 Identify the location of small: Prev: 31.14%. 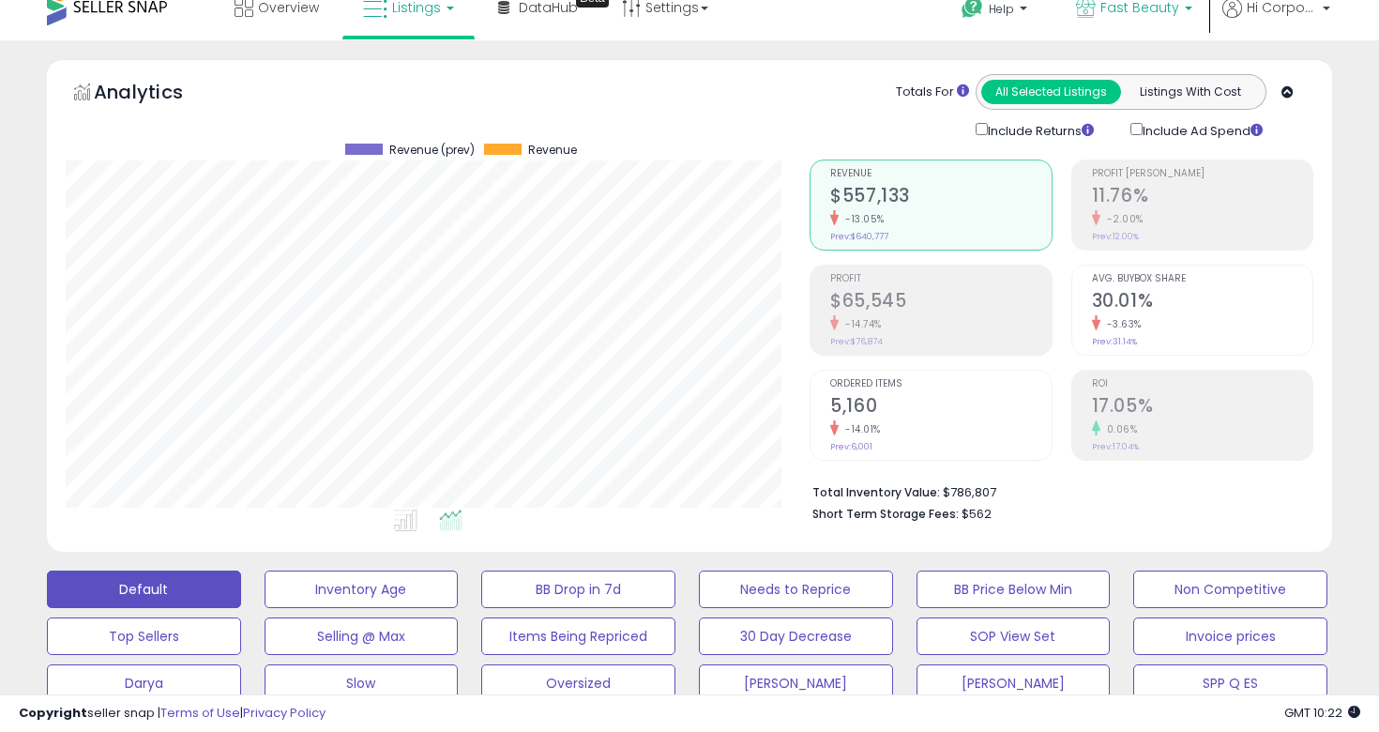
(1114, 341).